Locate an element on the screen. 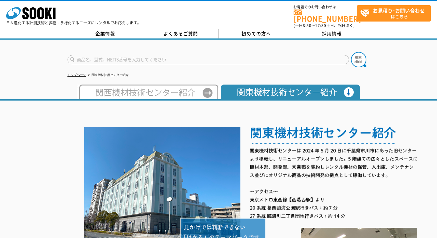 The image size is (437, 238). a: 関東機材技術センター紹介 is located at coordinates (289, 96).